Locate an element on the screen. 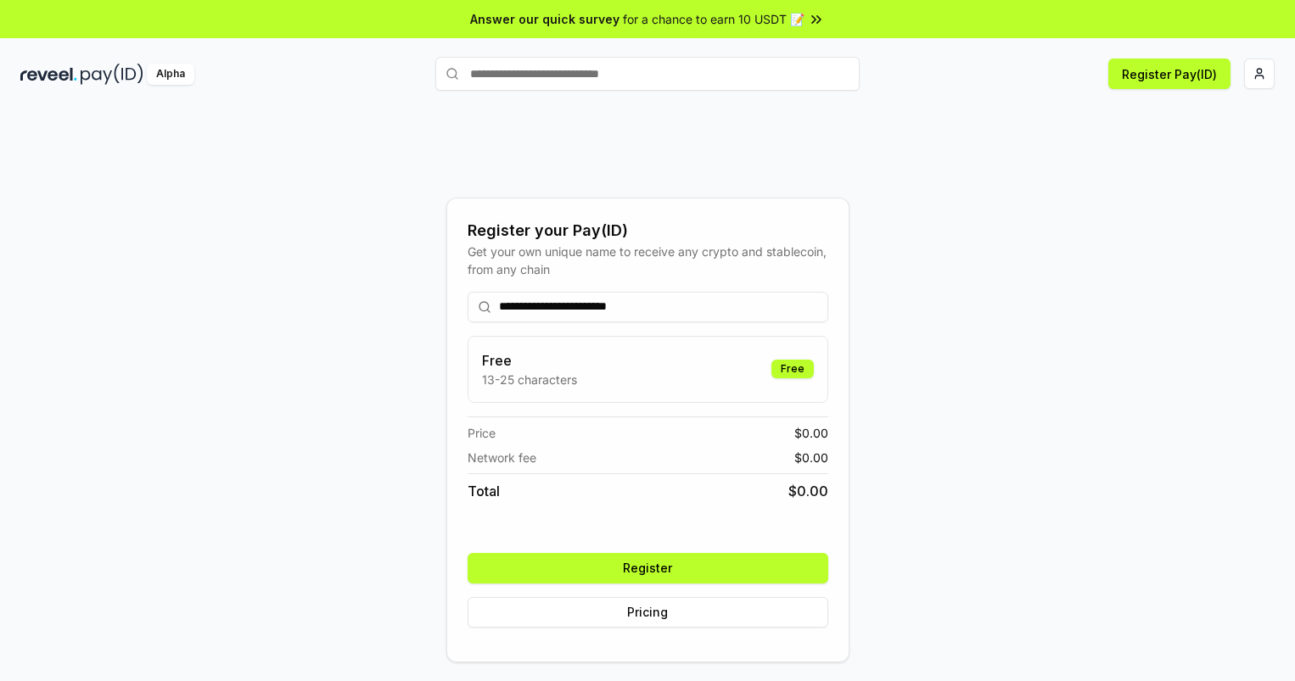  h3: Free is located at coordinates (529, 361).